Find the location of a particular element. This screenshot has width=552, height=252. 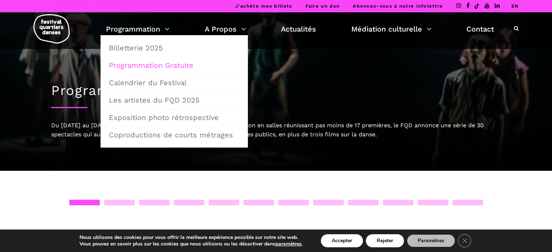

a: Billetterie 2025 is located at coordinates (174, 48).